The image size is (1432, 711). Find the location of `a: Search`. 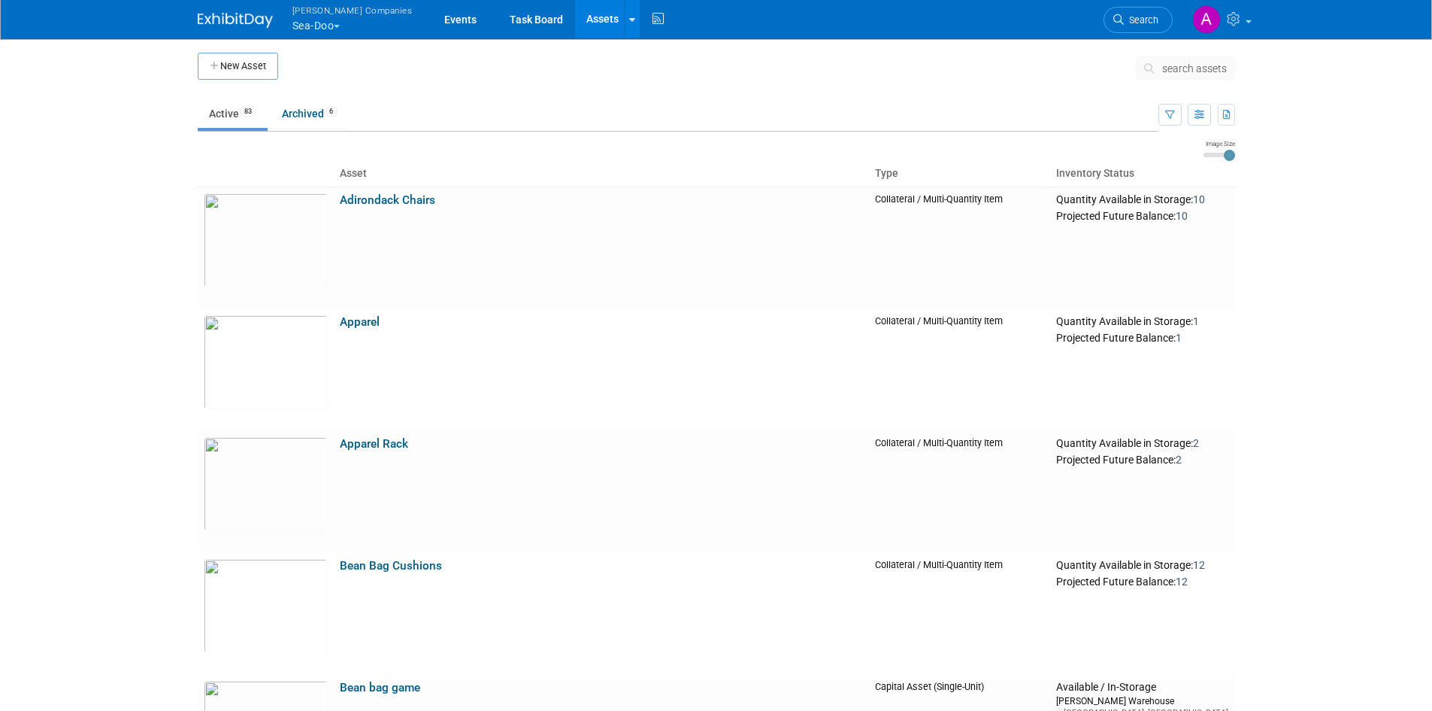

a: Search is located at coordinates (1138, 20).